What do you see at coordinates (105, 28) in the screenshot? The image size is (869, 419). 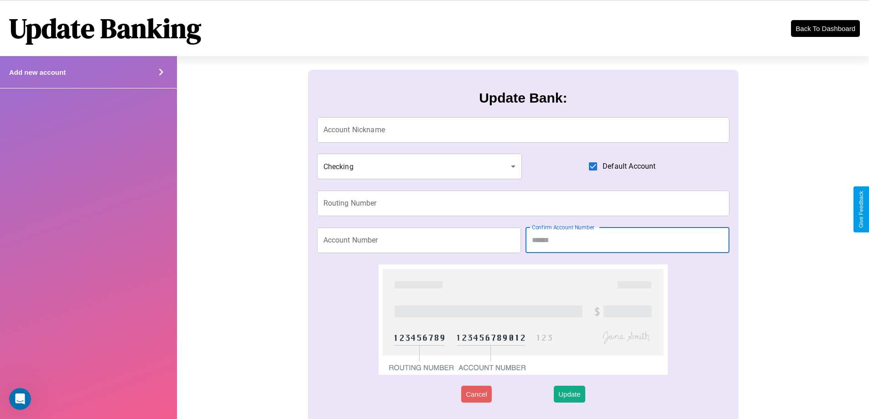 I see `h1: Update Banking` at bounding box center [105, 28].